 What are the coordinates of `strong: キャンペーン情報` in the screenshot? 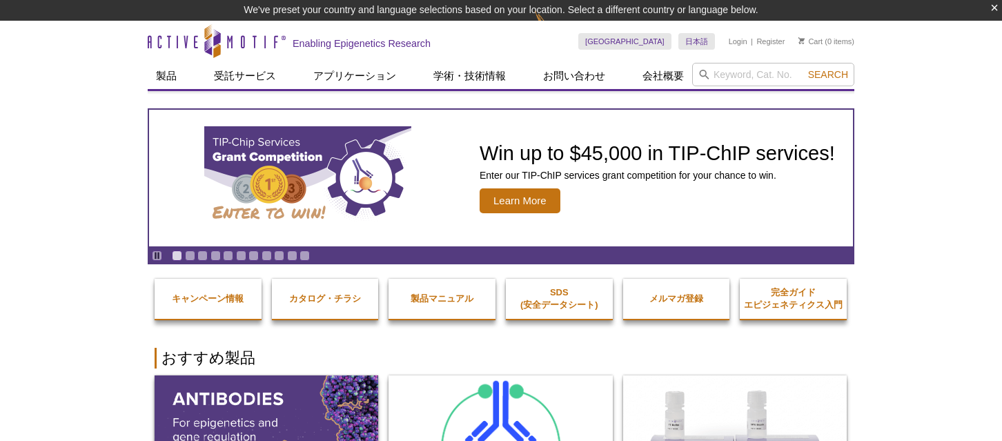 It's located at (208, 298).